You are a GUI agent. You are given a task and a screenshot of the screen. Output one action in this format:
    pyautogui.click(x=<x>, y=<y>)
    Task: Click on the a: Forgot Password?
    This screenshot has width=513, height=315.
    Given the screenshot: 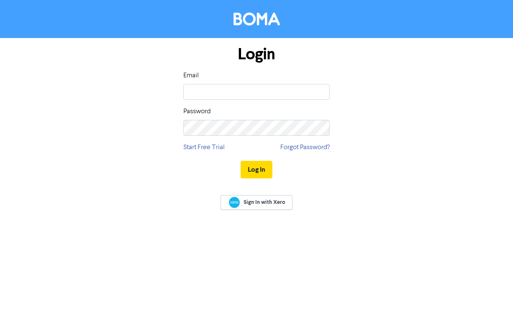 What is the action you would take?
    pyautogui.click(x=305, y=148)
    